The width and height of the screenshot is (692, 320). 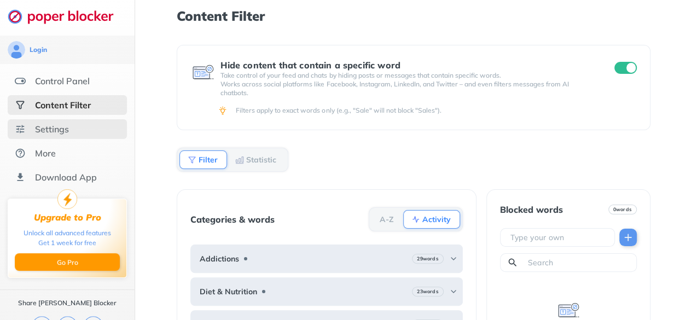 What do you see at coordinates (62, 81) in the screenshot?
I see `div: Control Panel` at bounding box center [62, 81].